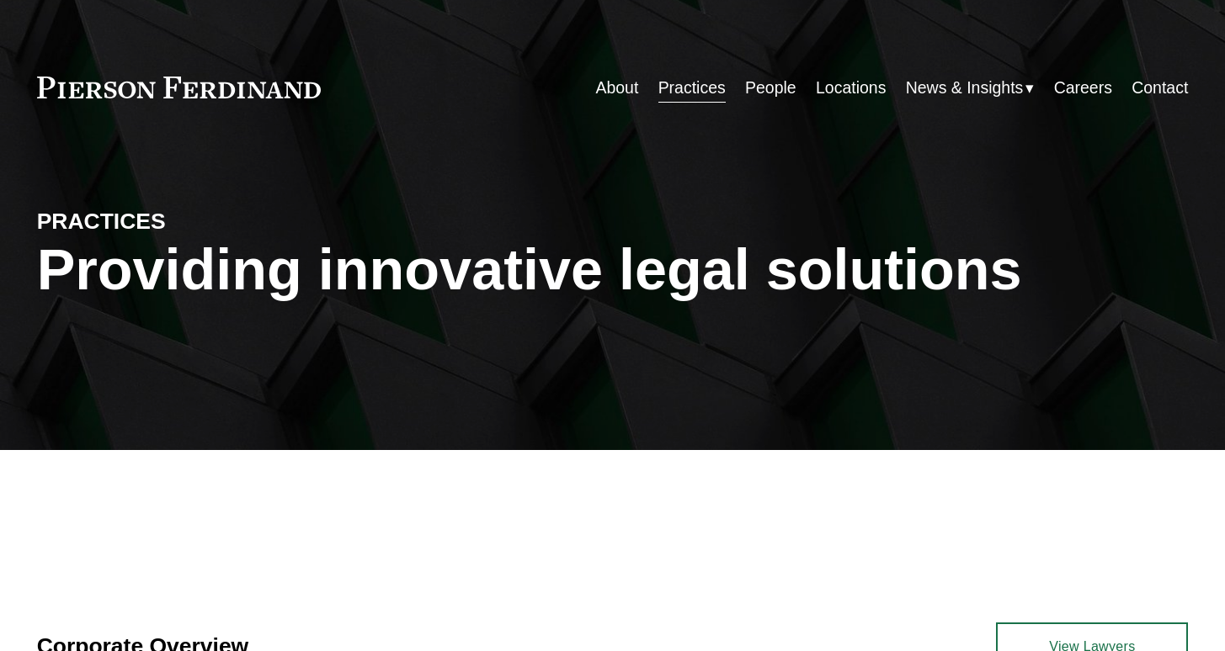 The width and height of the screenshot is (1225, 651). Describe the element at coordinates (616, 88) in the screenshot. I see `a: About` at that location.